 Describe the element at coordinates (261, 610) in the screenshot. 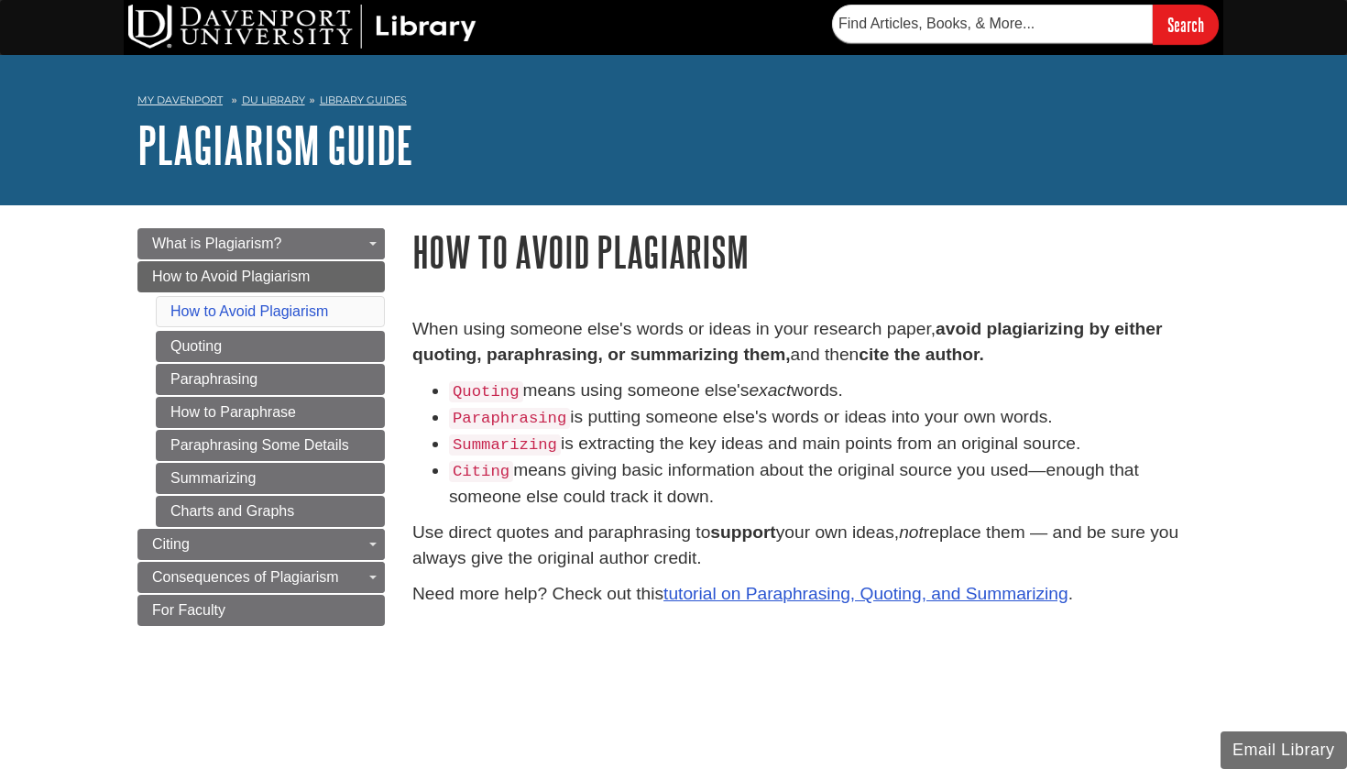

I see `a: For Faculty` at that location.